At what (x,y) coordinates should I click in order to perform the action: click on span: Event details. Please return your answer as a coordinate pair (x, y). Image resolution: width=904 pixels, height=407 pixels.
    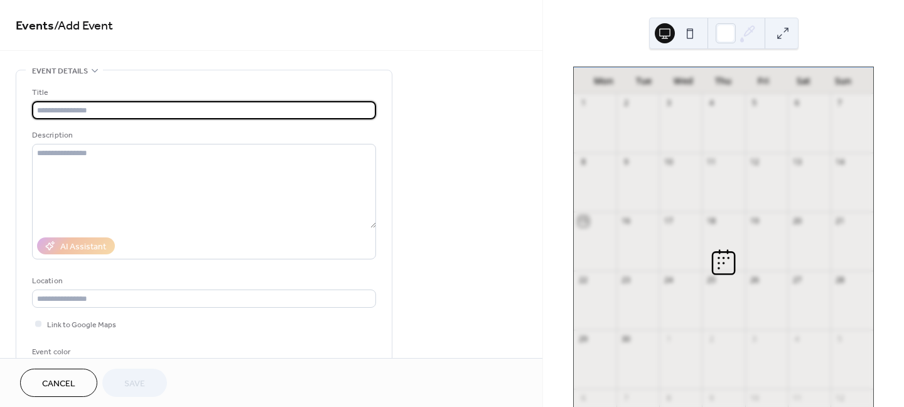
    Looking at the image, I should click on (60, 71).